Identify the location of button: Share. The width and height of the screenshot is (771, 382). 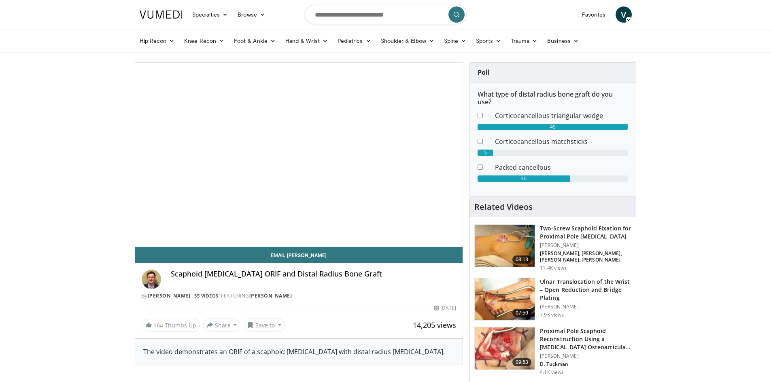
(222, 325).